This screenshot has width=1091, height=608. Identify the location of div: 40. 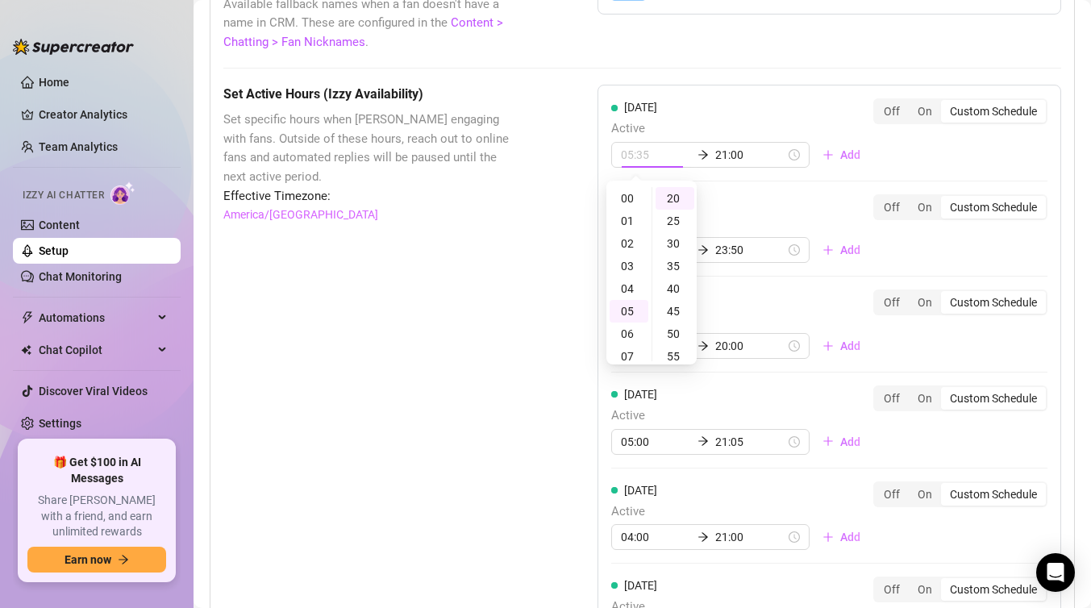
(675, 289).